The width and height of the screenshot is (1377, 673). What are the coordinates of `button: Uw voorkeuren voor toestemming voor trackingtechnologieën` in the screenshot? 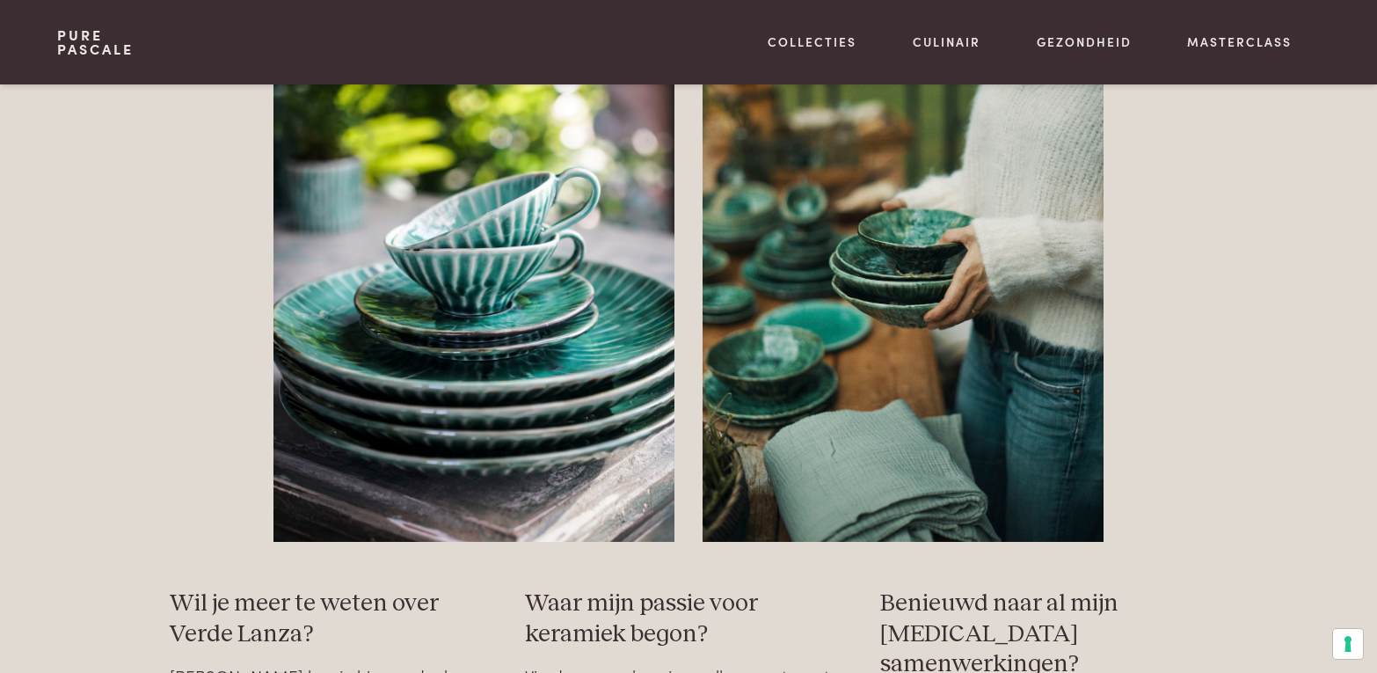 It's located at (1348, 644).